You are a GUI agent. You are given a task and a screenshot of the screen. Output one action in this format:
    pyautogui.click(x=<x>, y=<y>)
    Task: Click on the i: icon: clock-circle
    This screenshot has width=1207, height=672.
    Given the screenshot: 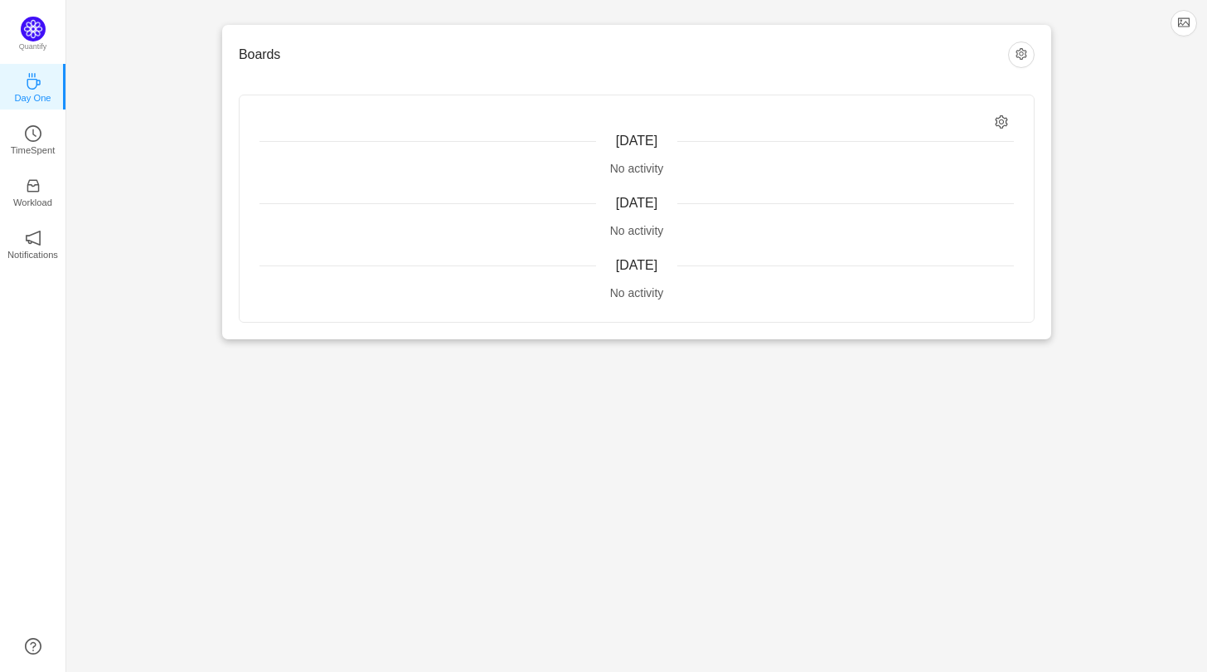 What is the action you would take?
    pyautogui.click(x=33, y=133)
    